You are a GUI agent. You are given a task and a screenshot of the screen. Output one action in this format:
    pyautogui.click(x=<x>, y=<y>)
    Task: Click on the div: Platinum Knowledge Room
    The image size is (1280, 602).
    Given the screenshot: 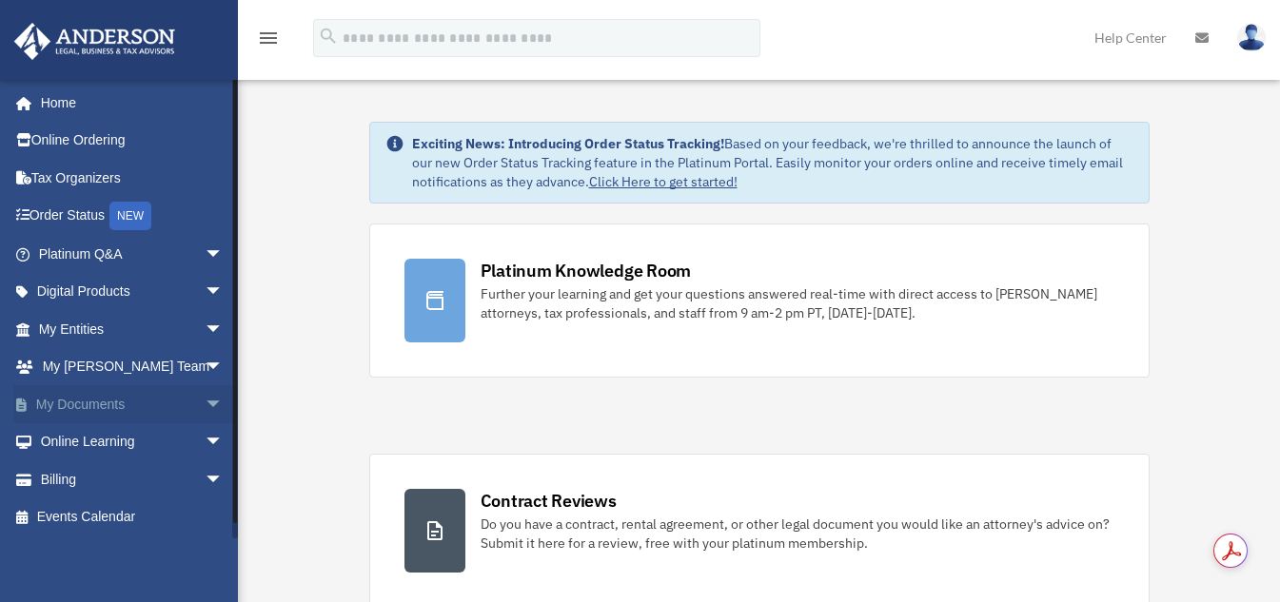 What is the action you would take?
    pyautogui.click(x=586, y=270)
    